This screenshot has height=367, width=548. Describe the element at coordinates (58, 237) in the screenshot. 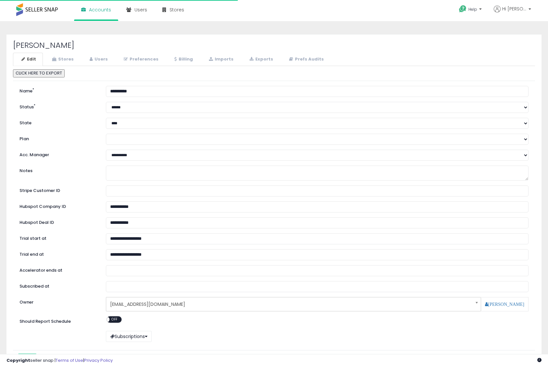

I see `label: Trial start at` at that location.